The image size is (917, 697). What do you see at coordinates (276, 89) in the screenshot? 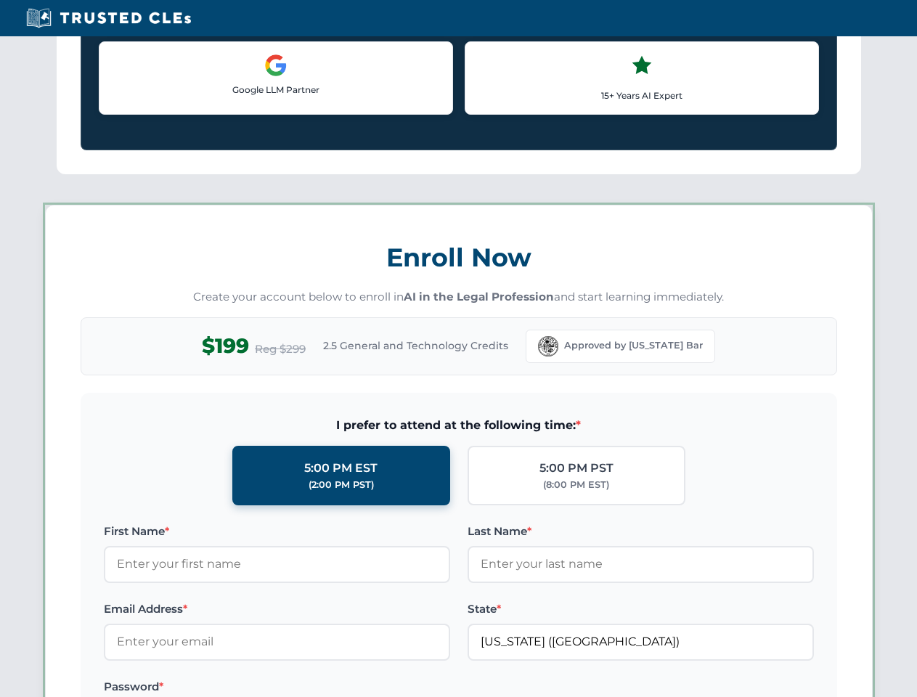
I see `p: Google LLM Partner` at bounding box center [276, 89].